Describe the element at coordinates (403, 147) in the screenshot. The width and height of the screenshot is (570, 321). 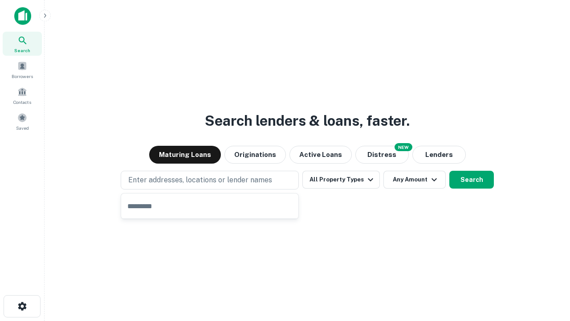
I see `div: NEW` at that location.